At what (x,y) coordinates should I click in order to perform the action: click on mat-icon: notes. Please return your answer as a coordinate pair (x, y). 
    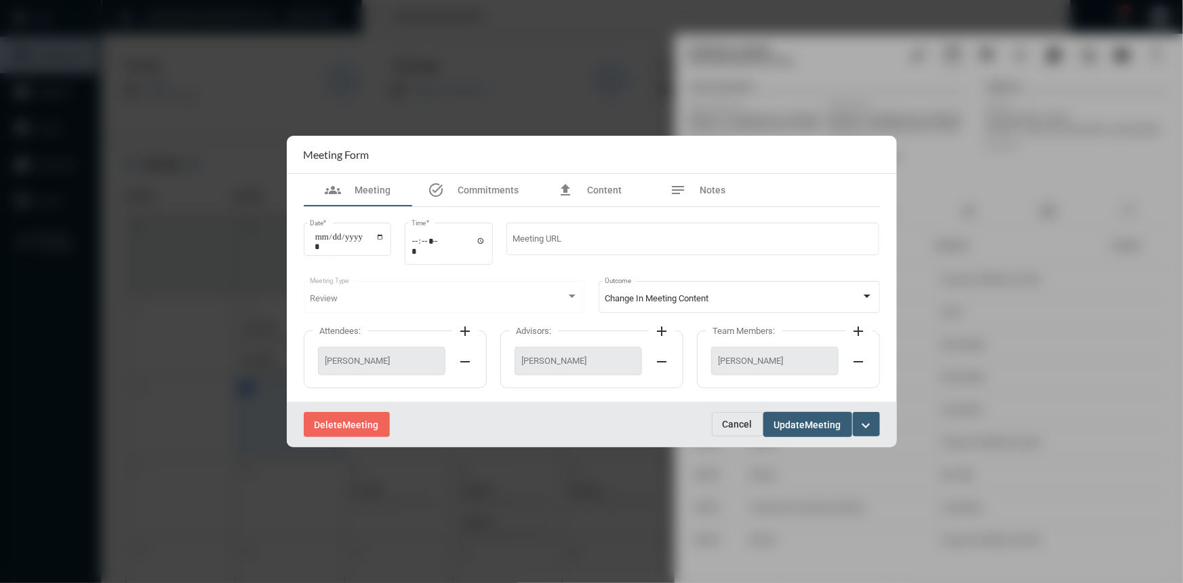
    Looking at the image, I should click on (679, 190).